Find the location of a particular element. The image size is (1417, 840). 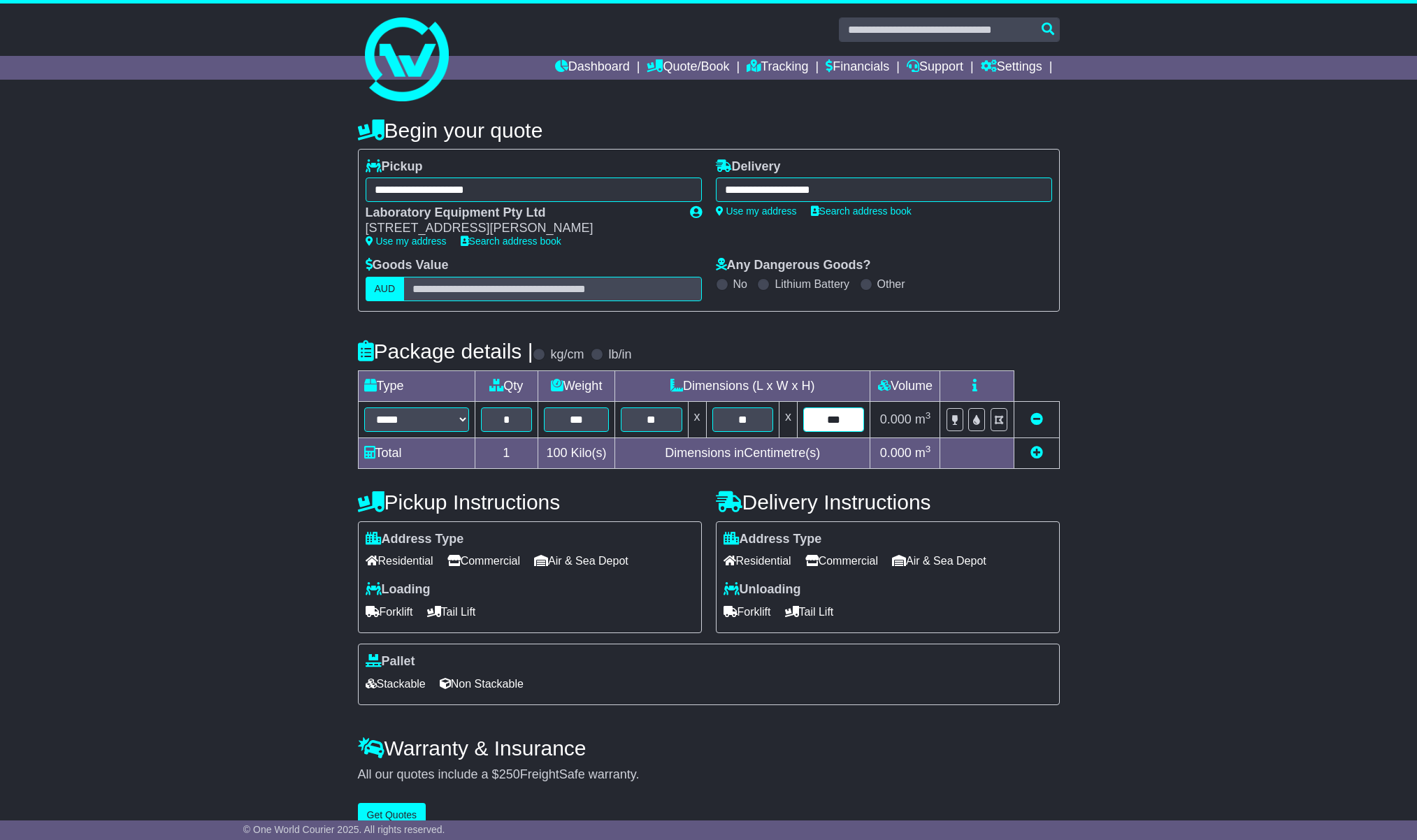

label: Delivery is located at coordinates (748, 167).